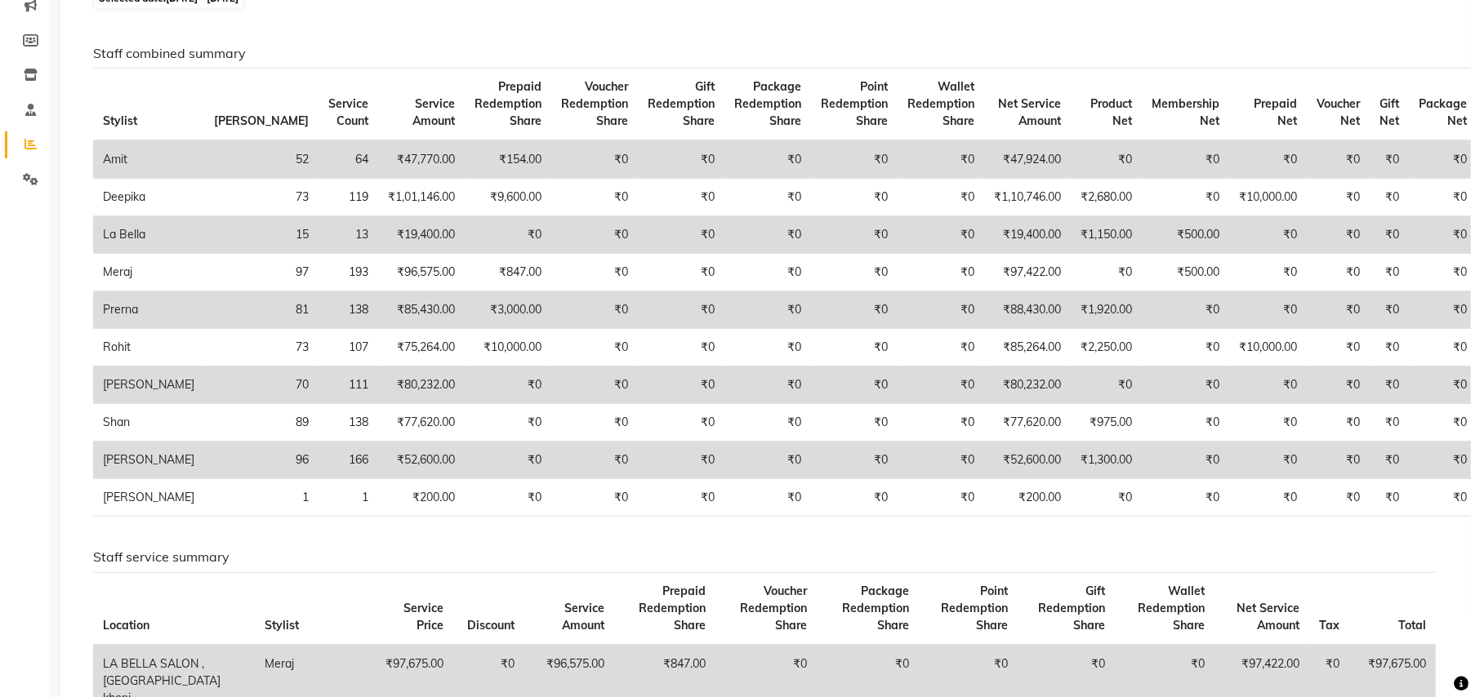 The image size is (1471, 697). I want to click on span: Membership Net, so click(1185, 112).